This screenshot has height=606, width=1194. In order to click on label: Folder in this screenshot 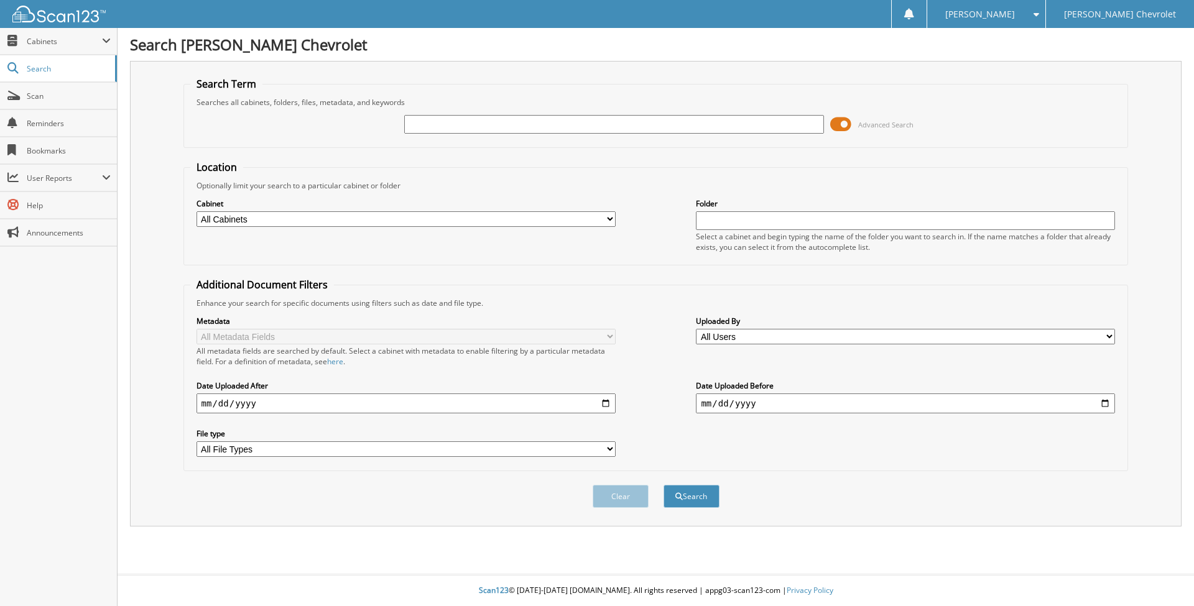, I will do `click(906, 203)`.